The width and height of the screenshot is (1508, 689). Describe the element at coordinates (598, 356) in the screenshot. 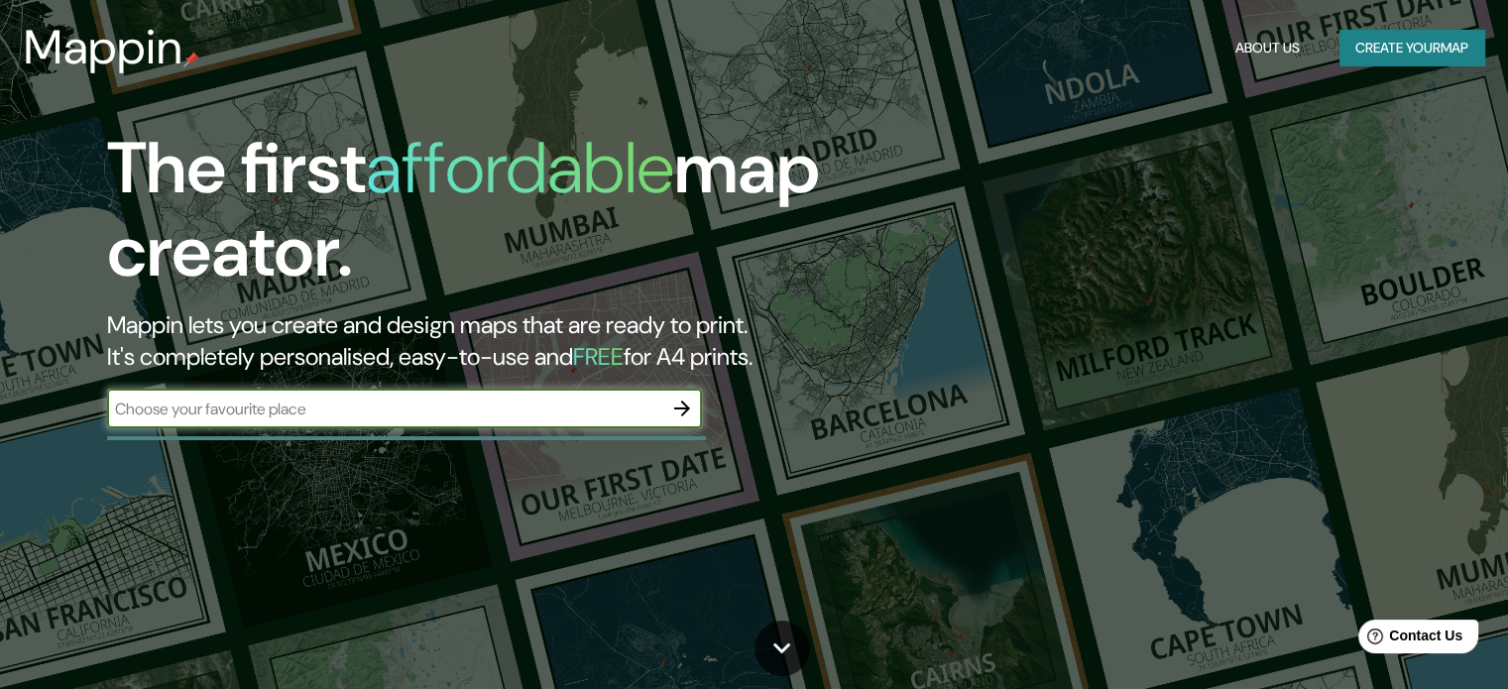

I see `h5: FREE` at that location.